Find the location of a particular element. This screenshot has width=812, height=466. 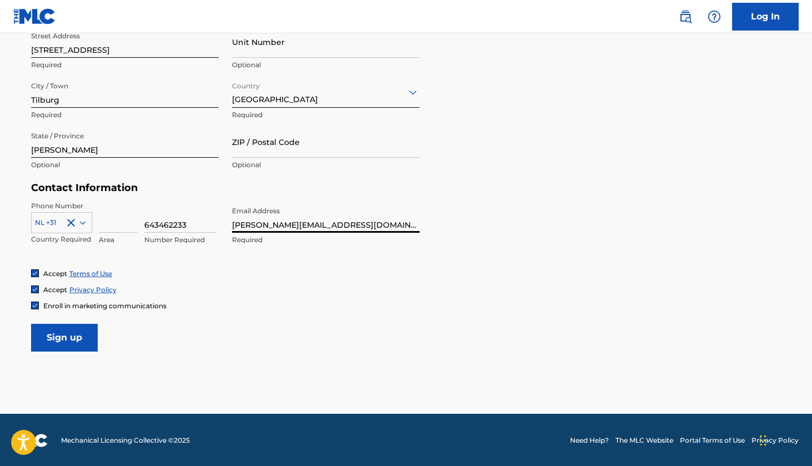

img: help is located at coordinates (714, 17).